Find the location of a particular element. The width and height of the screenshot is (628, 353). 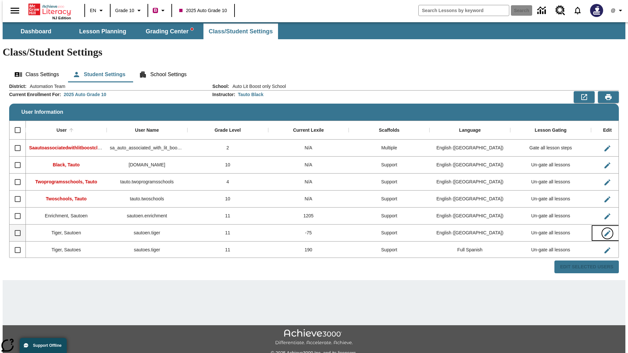

div: 1205 is located at coordinates (308, 216).